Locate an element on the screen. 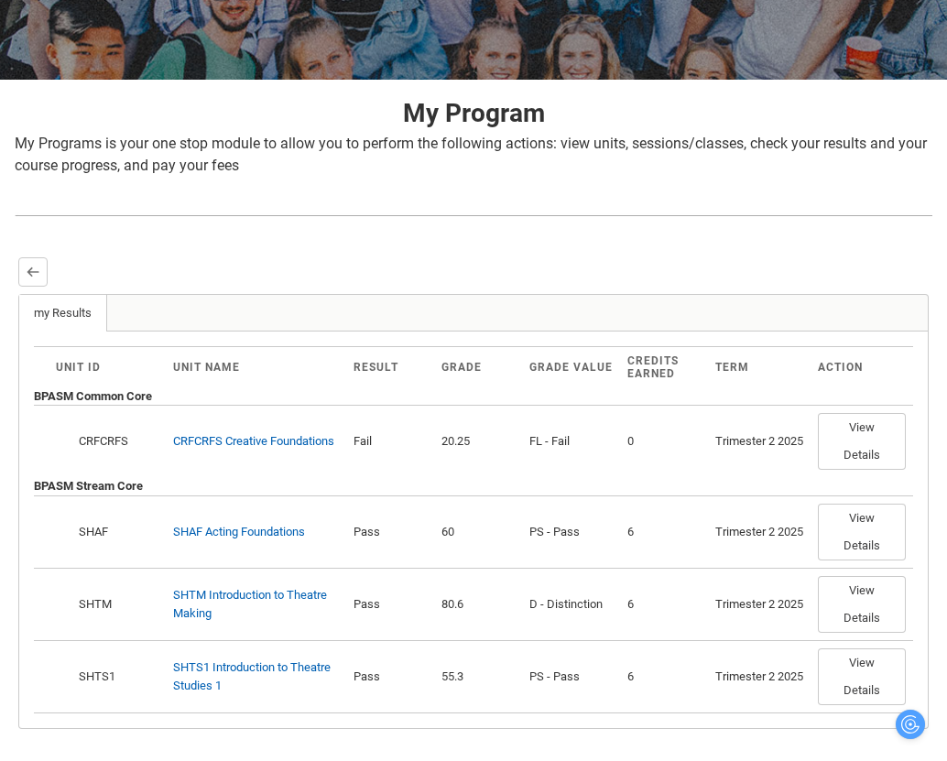  div: Unit ID is located at coordinates (107, 367).